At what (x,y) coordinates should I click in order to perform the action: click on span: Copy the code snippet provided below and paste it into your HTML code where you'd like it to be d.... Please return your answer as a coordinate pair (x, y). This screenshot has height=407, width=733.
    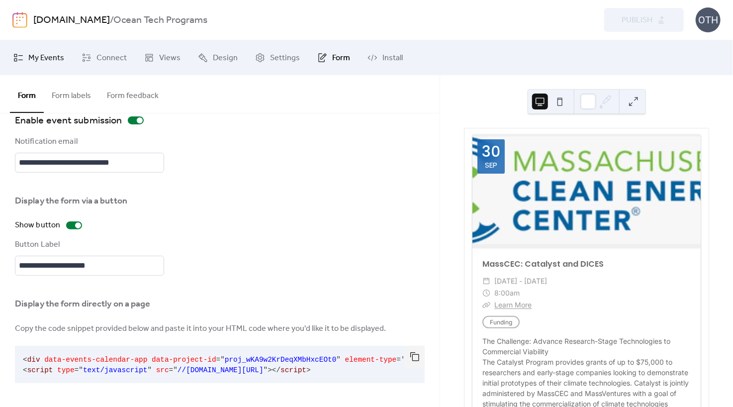
    Looking at the image, I should click on (200, 329).